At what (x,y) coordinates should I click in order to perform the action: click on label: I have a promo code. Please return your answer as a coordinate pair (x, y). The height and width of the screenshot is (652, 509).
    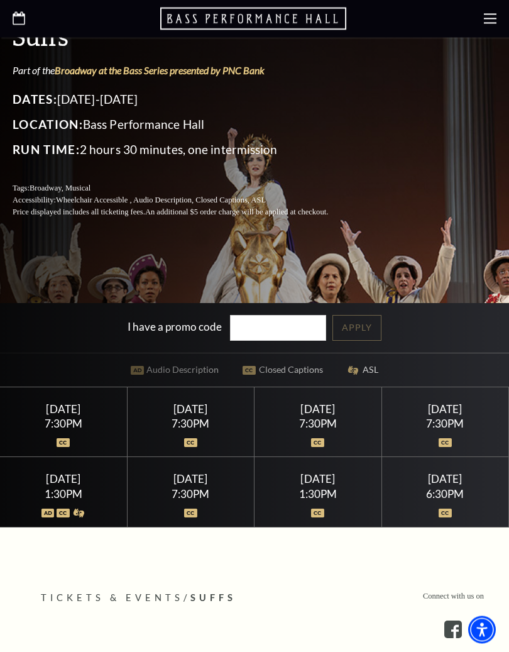
    Looking at the image, I should click on (175, 326).